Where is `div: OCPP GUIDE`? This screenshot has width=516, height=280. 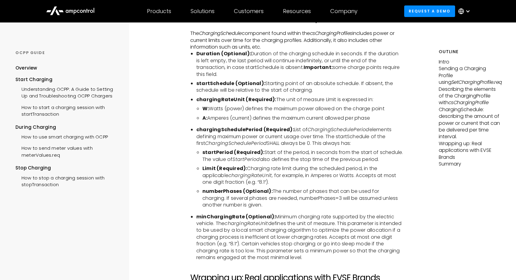
div: OCPP GUIDE is located at coordinates (67, 53).